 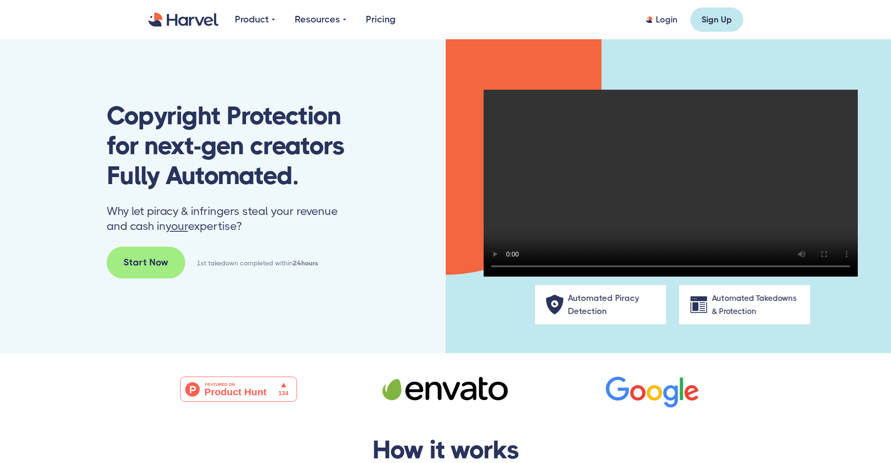 What do you see at coordinates (305, 263) in the screenshot?
I see `strong: 24hours` at bounding box center [305, 263].